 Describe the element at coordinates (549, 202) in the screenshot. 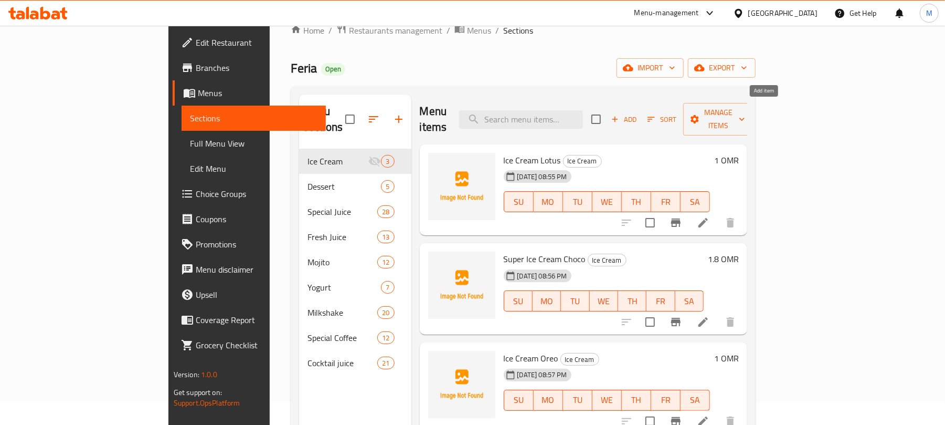

I see `button: MO` at that location.